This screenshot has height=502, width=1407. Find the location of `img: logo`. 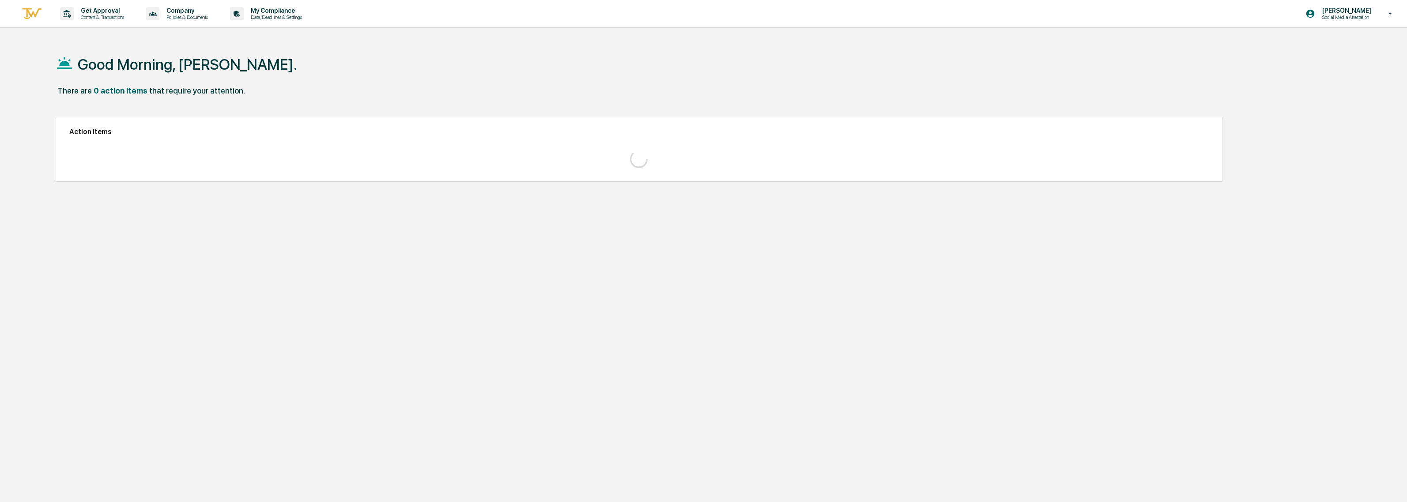

img: logo is located at coordinates (32, 14).